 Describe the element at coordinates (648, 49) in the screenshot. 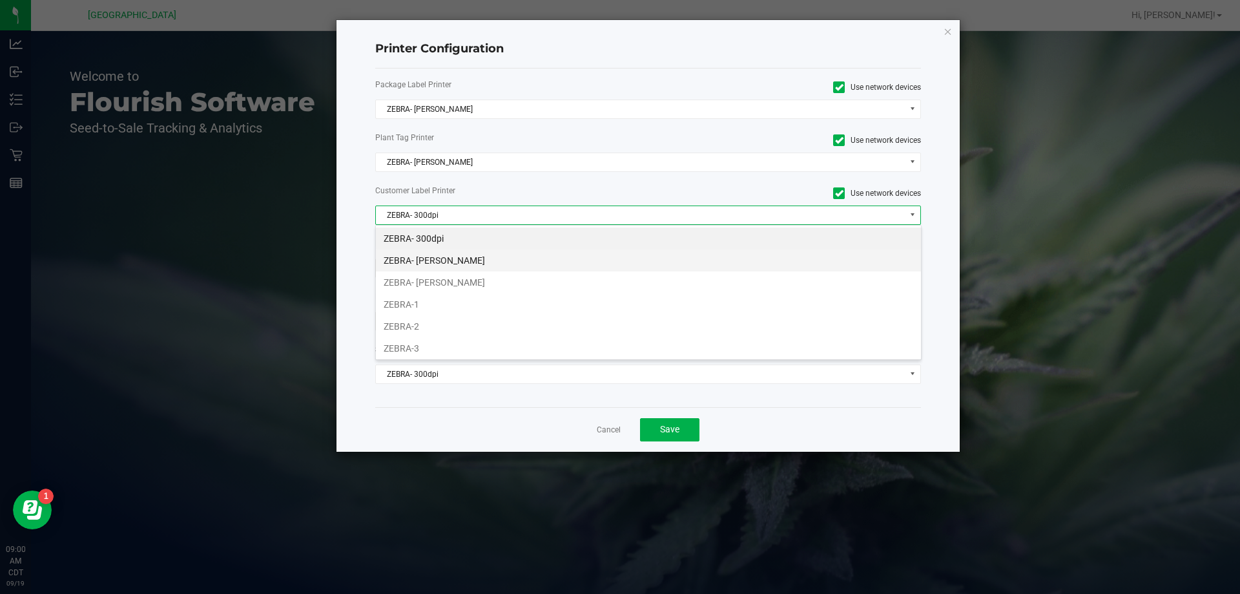

I see `h4: Printer Configuration` at that location.